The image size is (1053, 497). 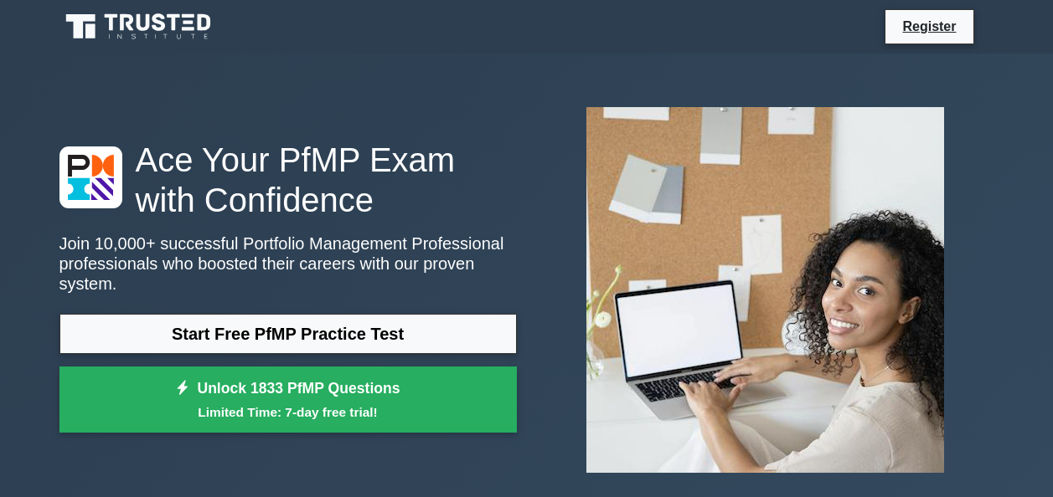 What do you see at coordinates (288, 334) in the screenshot?
I see `a: Start Free PfMP Practice Test` at bounding box center [288, 334].